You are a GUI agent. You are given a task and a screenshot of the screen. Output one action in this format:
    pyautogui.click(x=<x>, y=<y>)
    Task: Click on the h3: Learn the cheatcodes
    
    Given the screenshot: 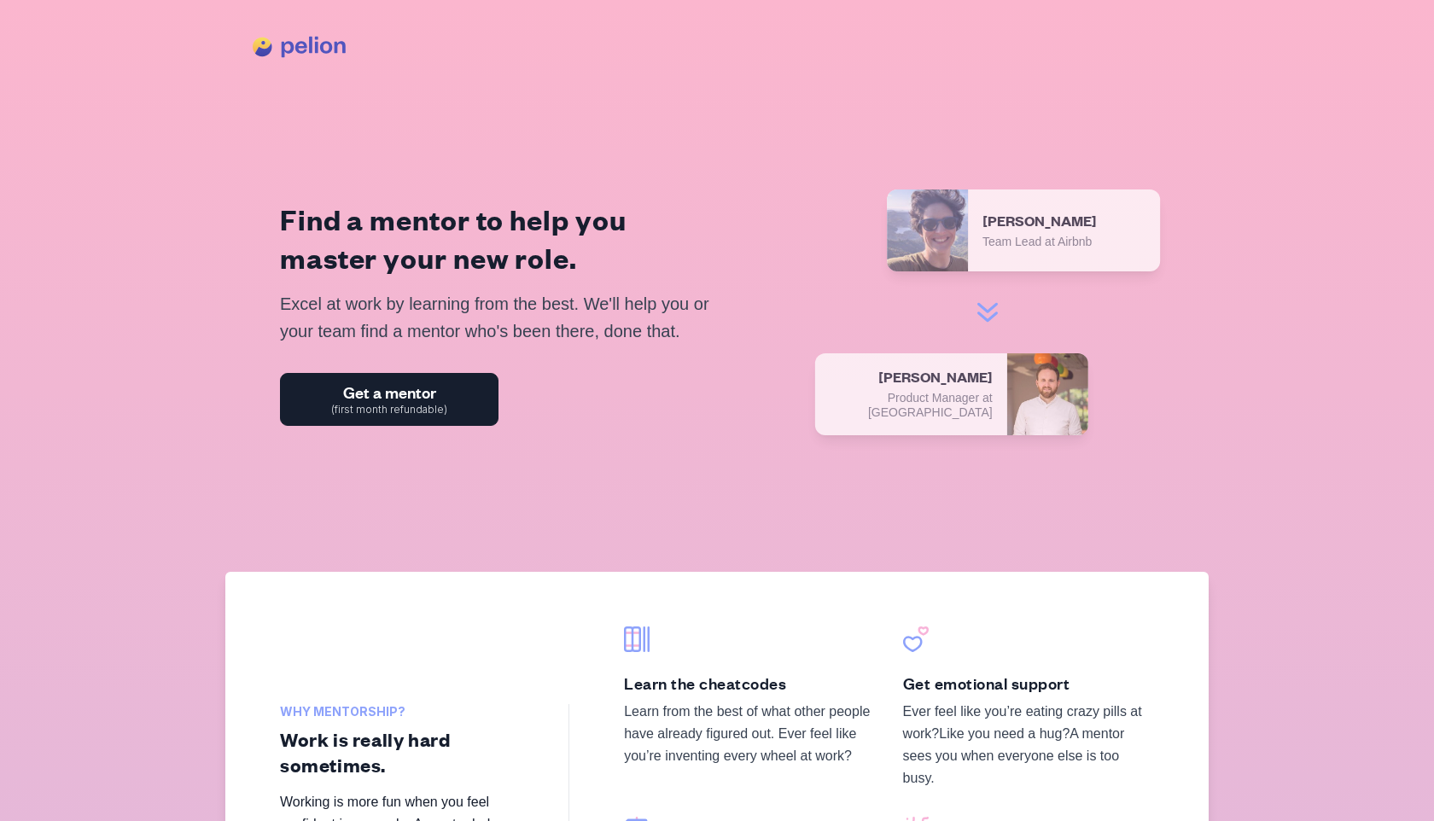 What is the action you would take?
    pyautogui.click(x=750, y=683)
    